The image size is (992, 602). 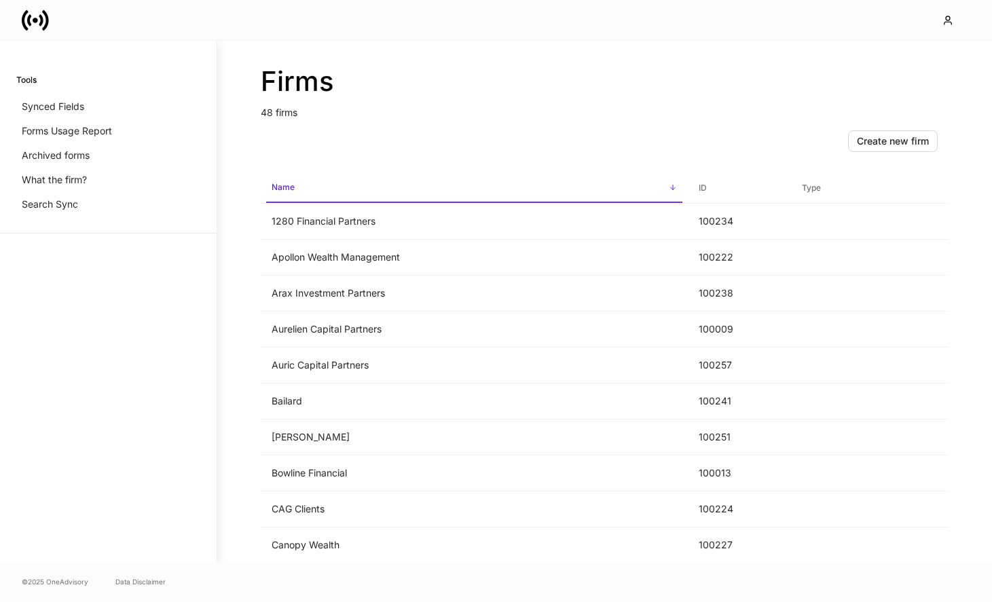 I want to click on td: 100227, so click(x=739, y=545).